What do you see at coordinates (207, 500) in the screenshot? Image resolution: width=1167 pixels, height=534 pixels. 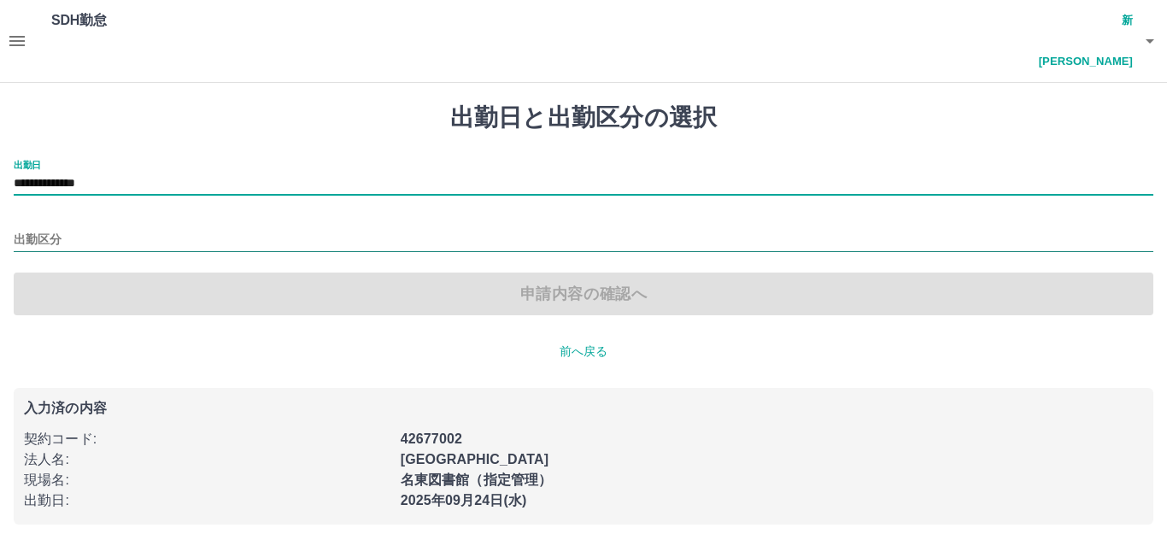 I see `p: 出勤日 :` at bounding box center [207, 500].